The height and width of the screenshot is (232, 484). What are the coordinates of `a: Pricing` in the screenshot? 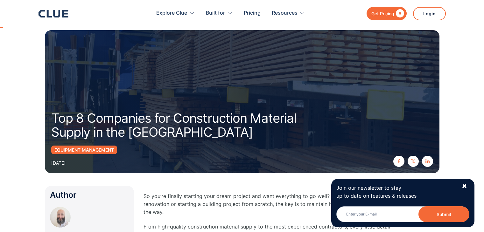 It's located at (252, 13).